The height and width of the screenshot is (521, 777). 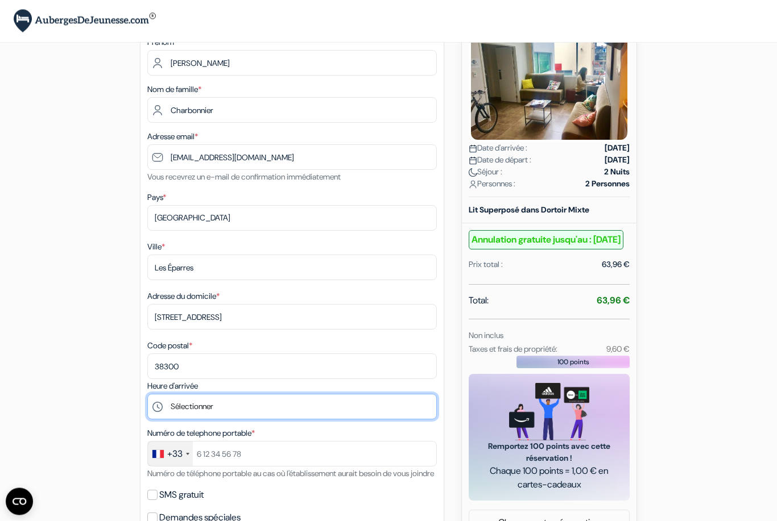 I want to click on span: Personnes :, so click(x=492, y=184).